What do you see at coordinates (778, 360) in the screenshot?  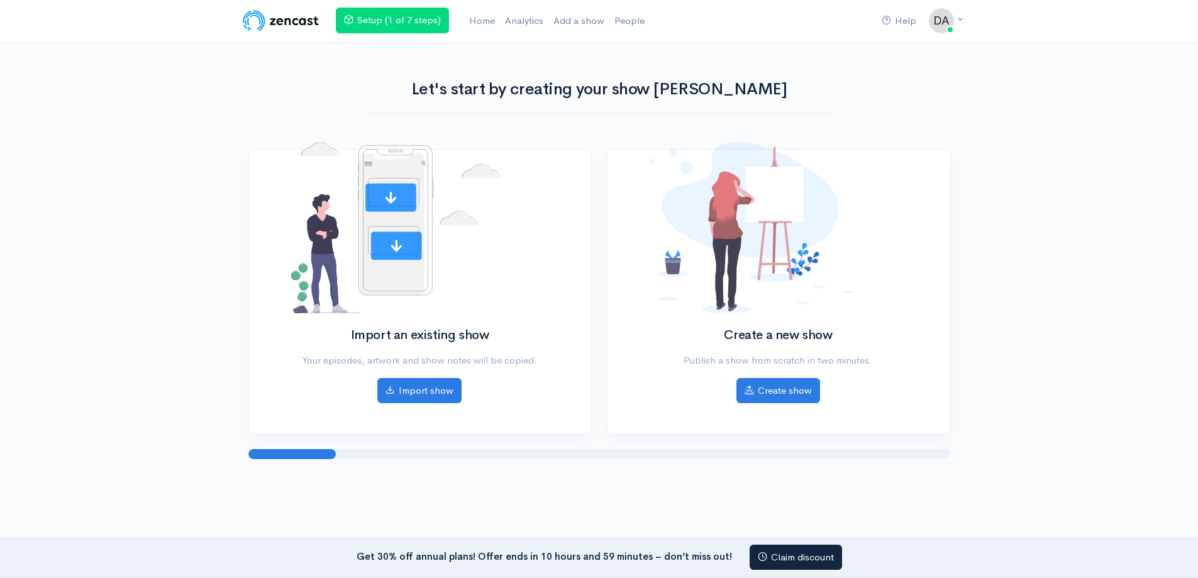 I see `p: Publish a show from scratch in two minutes.` at bounding box center [778, 360].